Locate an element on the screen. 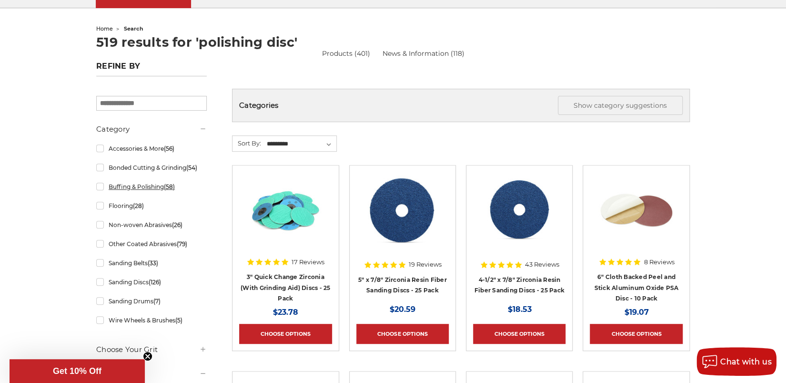 The height and width of the screenshot is (383, 786). a: Sanding Discs is located at coordinates (152, 282).